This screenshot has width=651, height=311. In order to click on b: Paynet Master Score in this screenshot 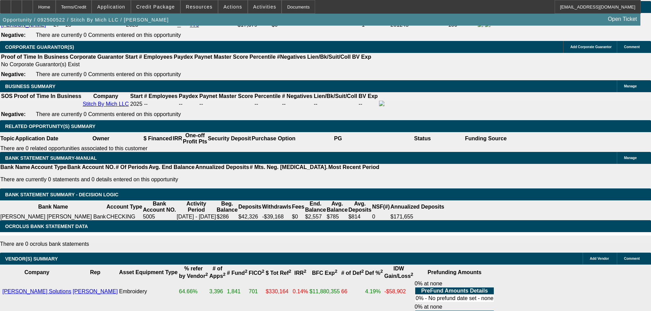, I will do `click(221, 57)`.